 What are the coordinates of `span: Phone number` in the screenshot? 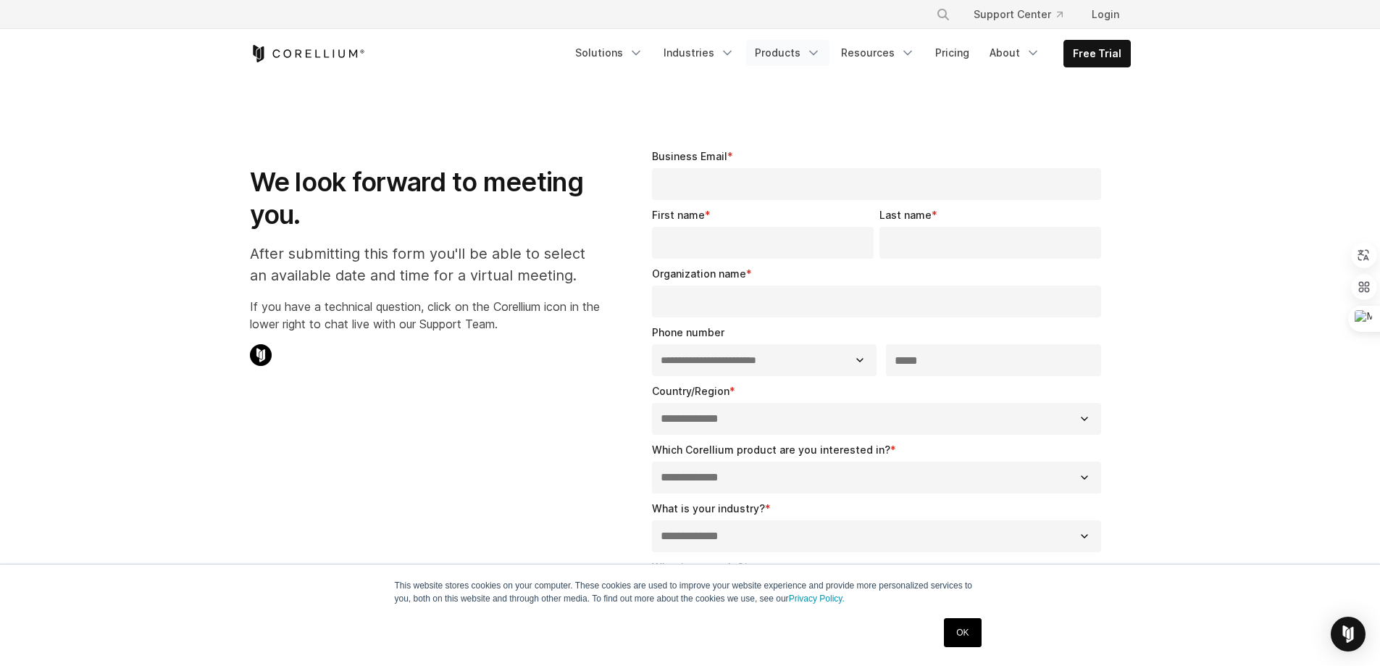 It's located at (688, 332).